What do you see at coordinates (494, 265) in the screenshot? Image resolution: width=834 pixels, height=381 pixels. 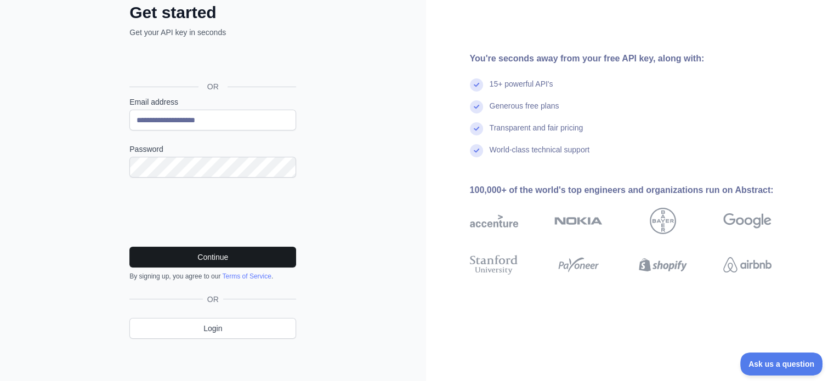 I see `img: stanford university` at bounding box center [494, 265].